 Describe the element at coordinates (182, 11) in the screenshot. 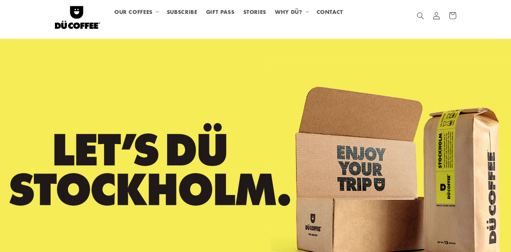

I see `a: SUBSCRIBE` at that location.